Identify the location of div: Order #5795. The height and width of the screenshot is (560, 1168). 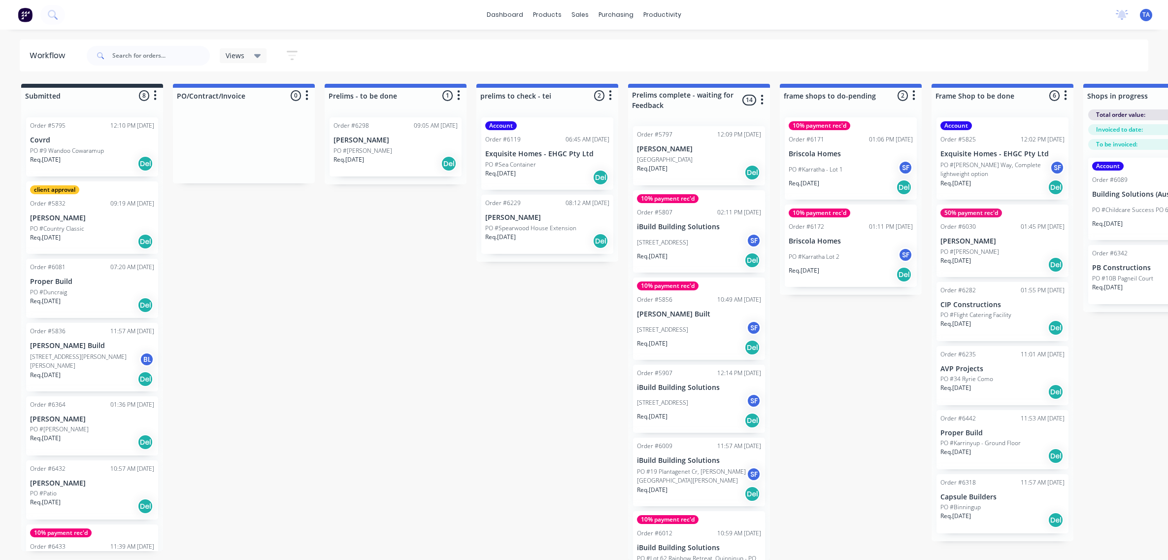
(48, 126).